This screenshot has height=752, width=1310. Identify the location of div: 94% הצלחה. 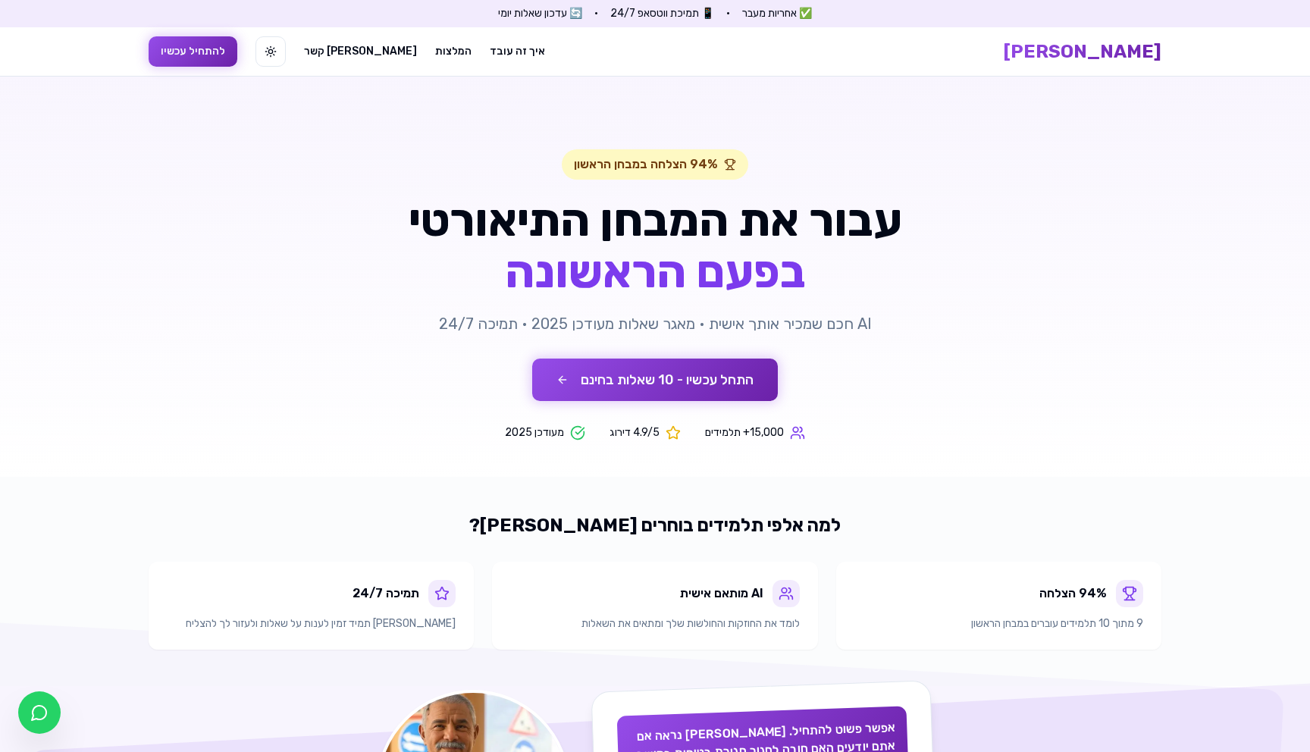
(1073, 594).